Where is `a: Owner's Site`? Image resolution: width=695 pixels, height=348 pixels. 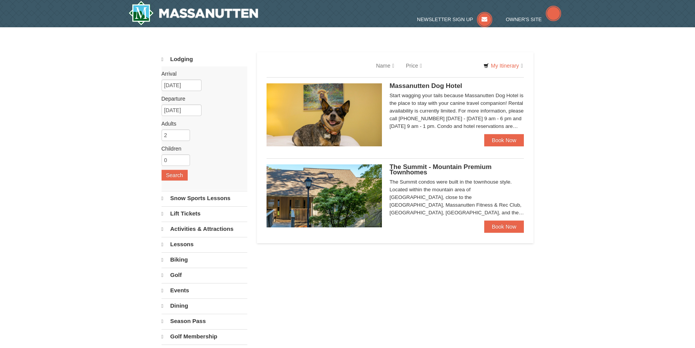
a: Owner's Site is located at coordinates (533, 19).